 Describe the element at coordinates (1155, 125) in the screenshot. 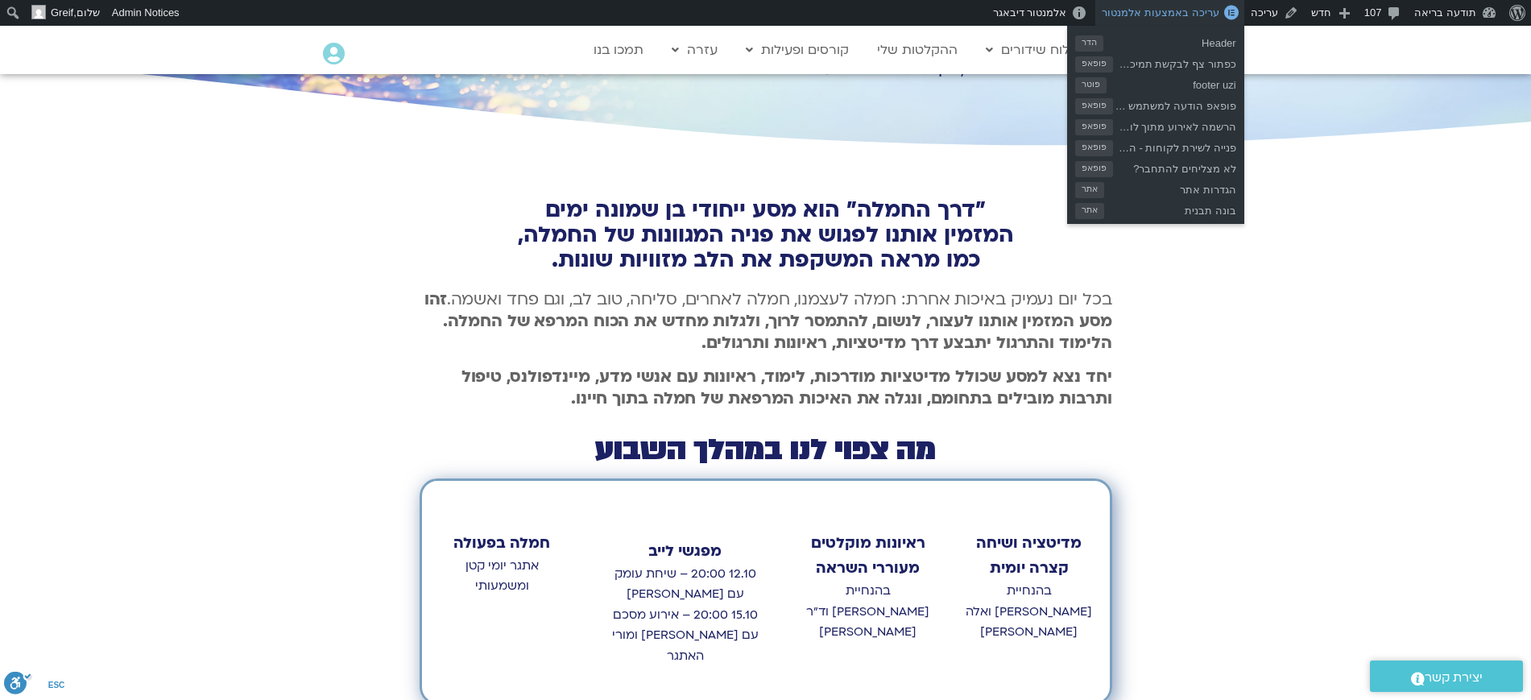

I see `a: הרשמה לאירוע מתוך לוח האירועיםפופאפ` at that location.